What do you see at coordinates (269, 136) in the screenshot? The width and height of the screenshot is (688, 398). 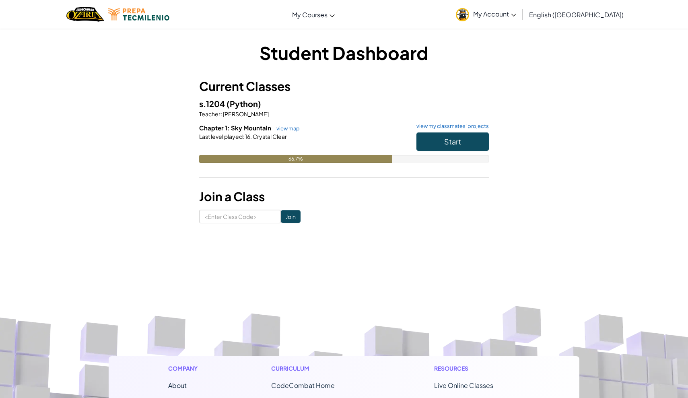 I see `span: Crystal Clear` at bounding box center [269, 136].